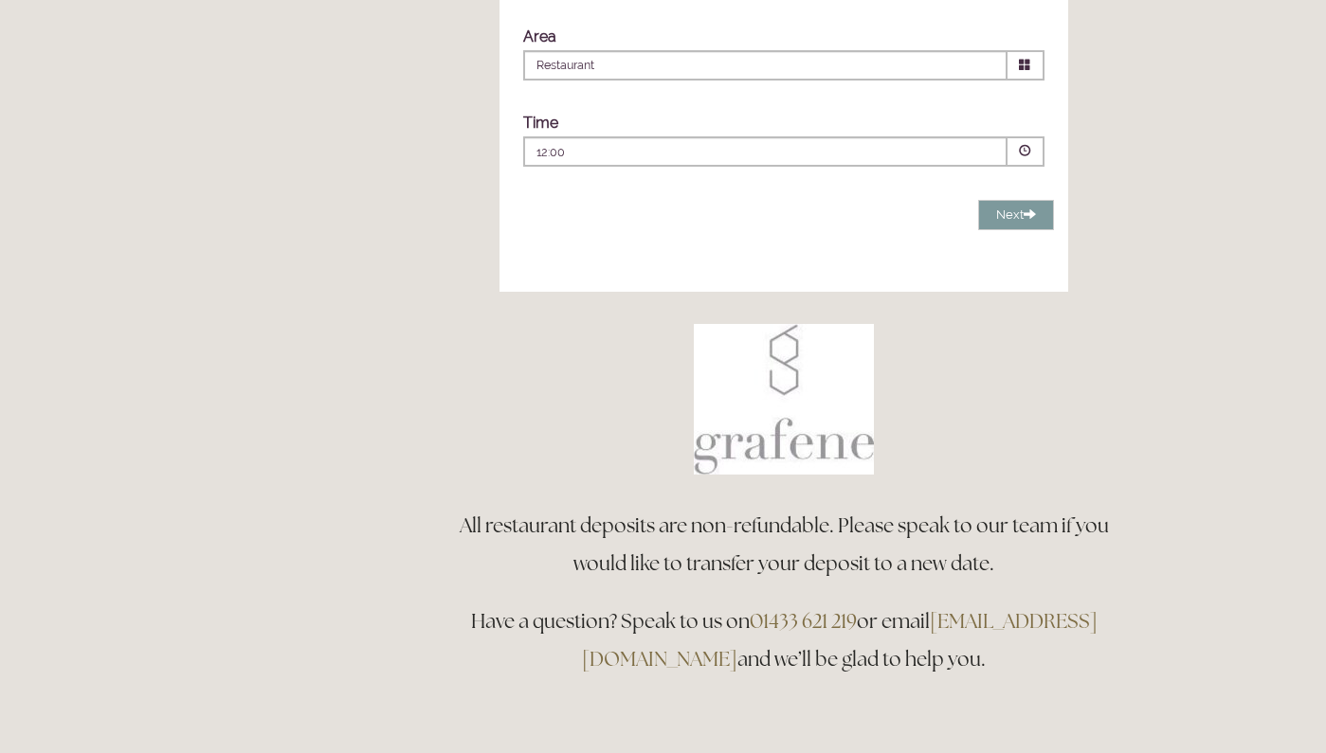 The width and height of the screenshot is (1326, 753). What do you see at coordinates (784, 399) in the screenshot?
I see `img: Book a table at Grafene Restaurant @ Losehill` at bounding box center [784, 399].